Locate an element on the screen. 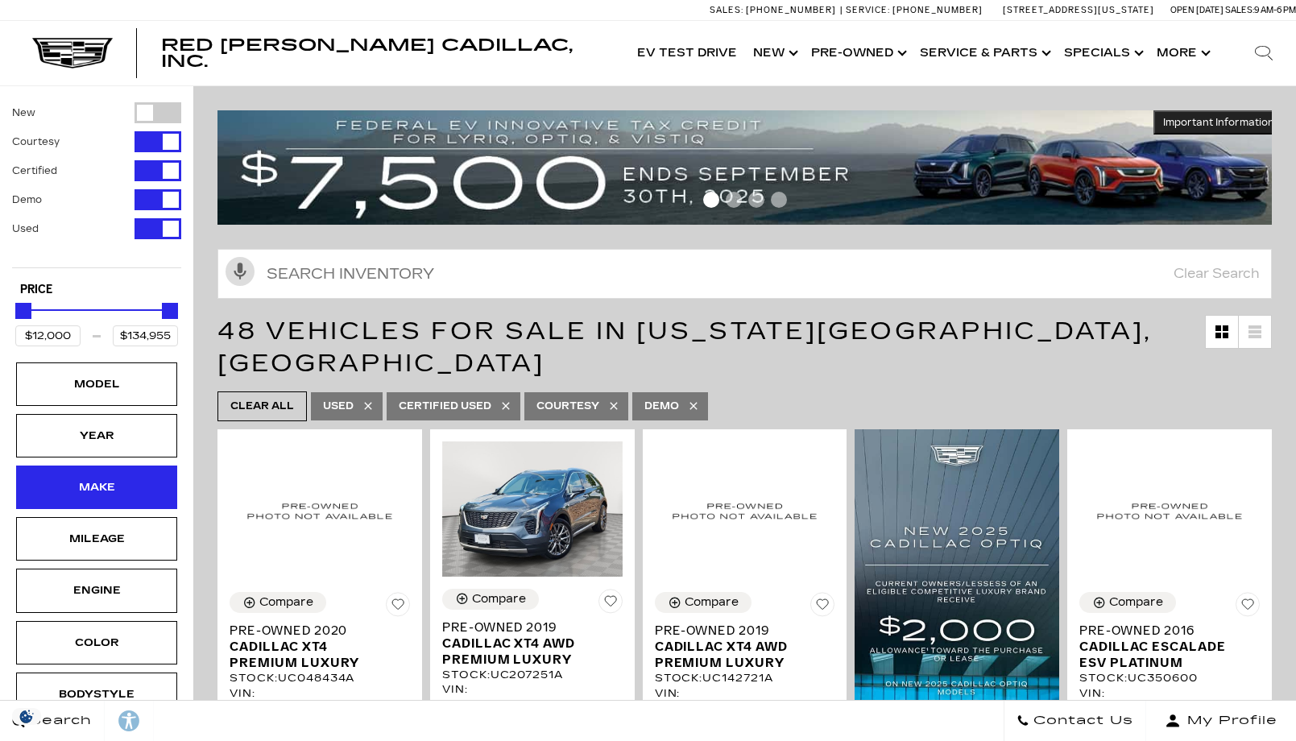 The height and width of the screenshot is (741, 1296). span: Clear All is located at coordinates (262, 406).